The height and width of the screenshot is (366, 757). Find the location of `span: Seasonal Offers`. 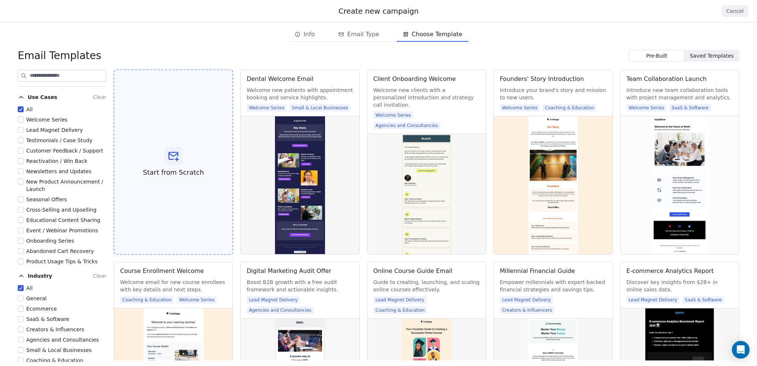

span: Seasonal Offers is located at coordinates (47, 200).